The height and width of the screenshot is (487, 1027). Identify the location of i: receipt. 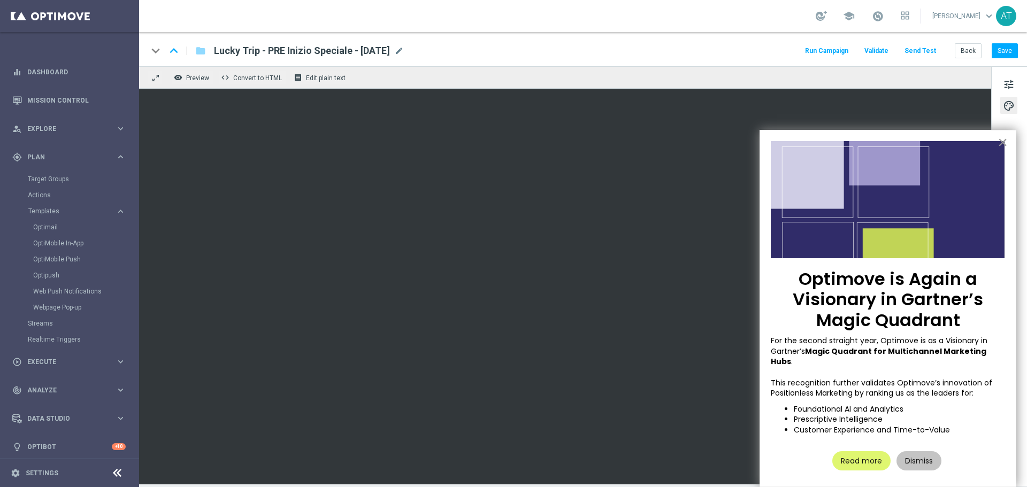
(298, 78).